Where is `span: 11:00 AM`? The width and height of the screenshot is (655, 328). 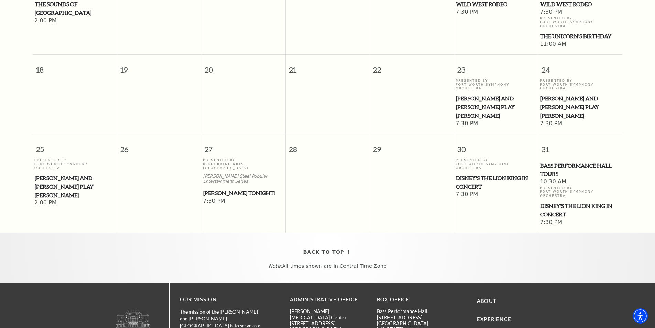
span: 11:00 AM is located at coordinates (580, 44).